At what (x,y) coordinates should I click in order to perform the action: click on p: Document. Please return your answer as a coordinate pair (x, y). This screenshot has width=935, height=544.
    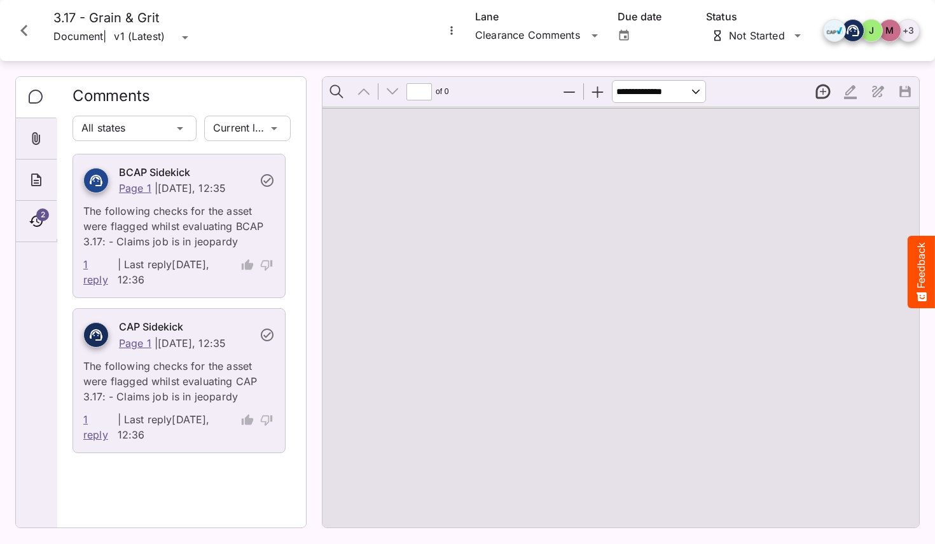
    Looking at the image, I should click on (78, 38).